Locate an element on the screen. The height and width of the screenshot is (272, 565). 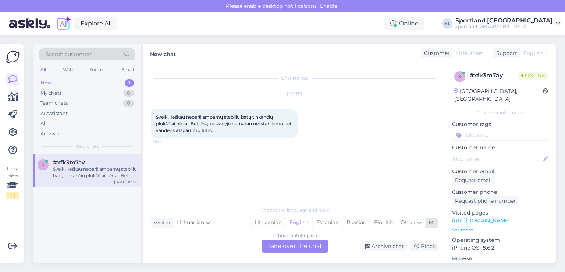
div: Block is located at coordinates (424, 246).